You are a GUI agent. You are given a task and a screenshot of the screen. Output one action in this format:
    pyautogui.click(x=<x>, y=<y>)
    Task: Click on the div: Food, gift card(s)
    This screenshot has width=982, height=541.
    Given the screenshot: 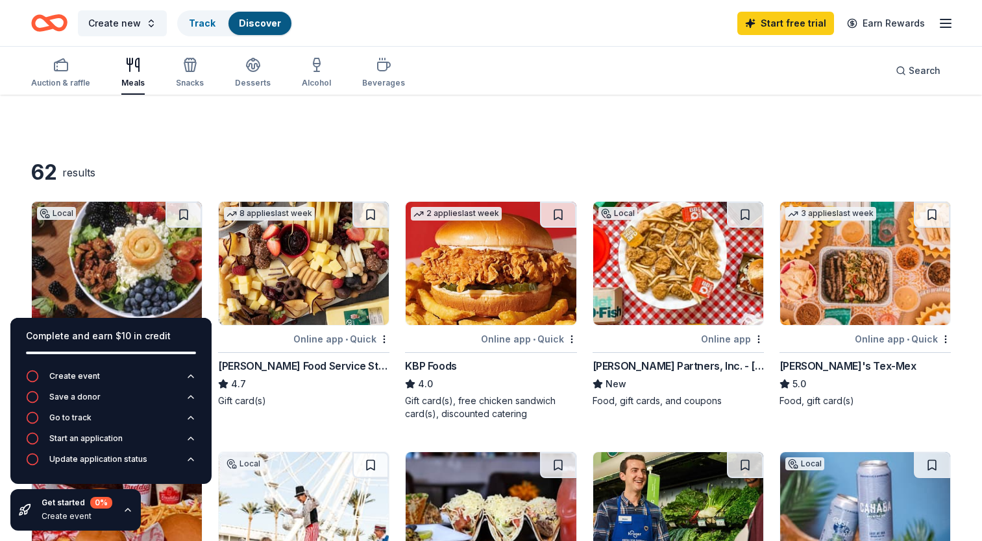 What is the action you would take?
    pyautogui.click(x=865, y=401)
    